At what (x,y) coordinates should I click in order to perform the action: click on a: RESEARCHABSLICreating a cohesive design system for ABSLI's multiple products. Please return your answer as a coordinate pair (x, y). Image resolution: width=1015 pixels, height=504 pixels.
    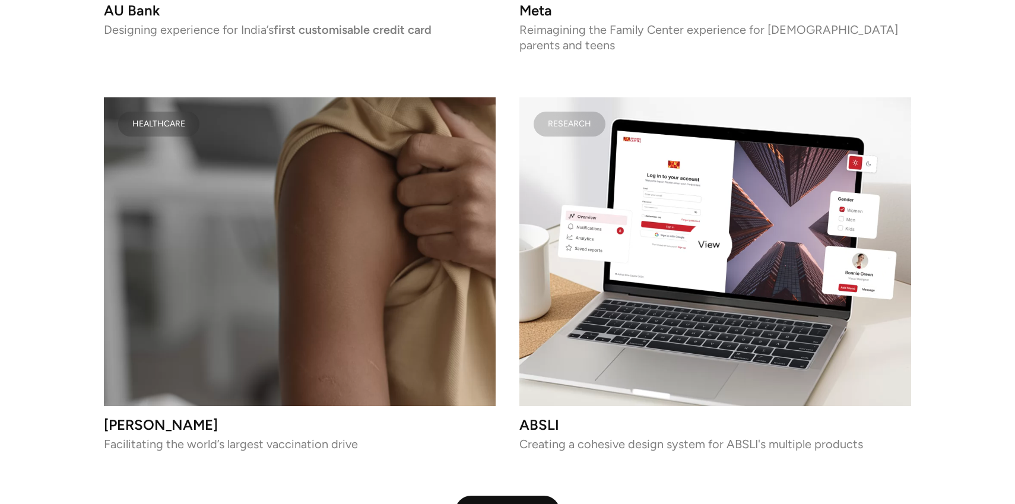
    Looking at the image, I should click on (715, 273).